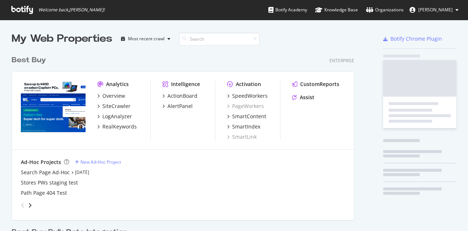 The image size is (468, 231). I want to click on a: SpeedWorkers, so click(247, 96).